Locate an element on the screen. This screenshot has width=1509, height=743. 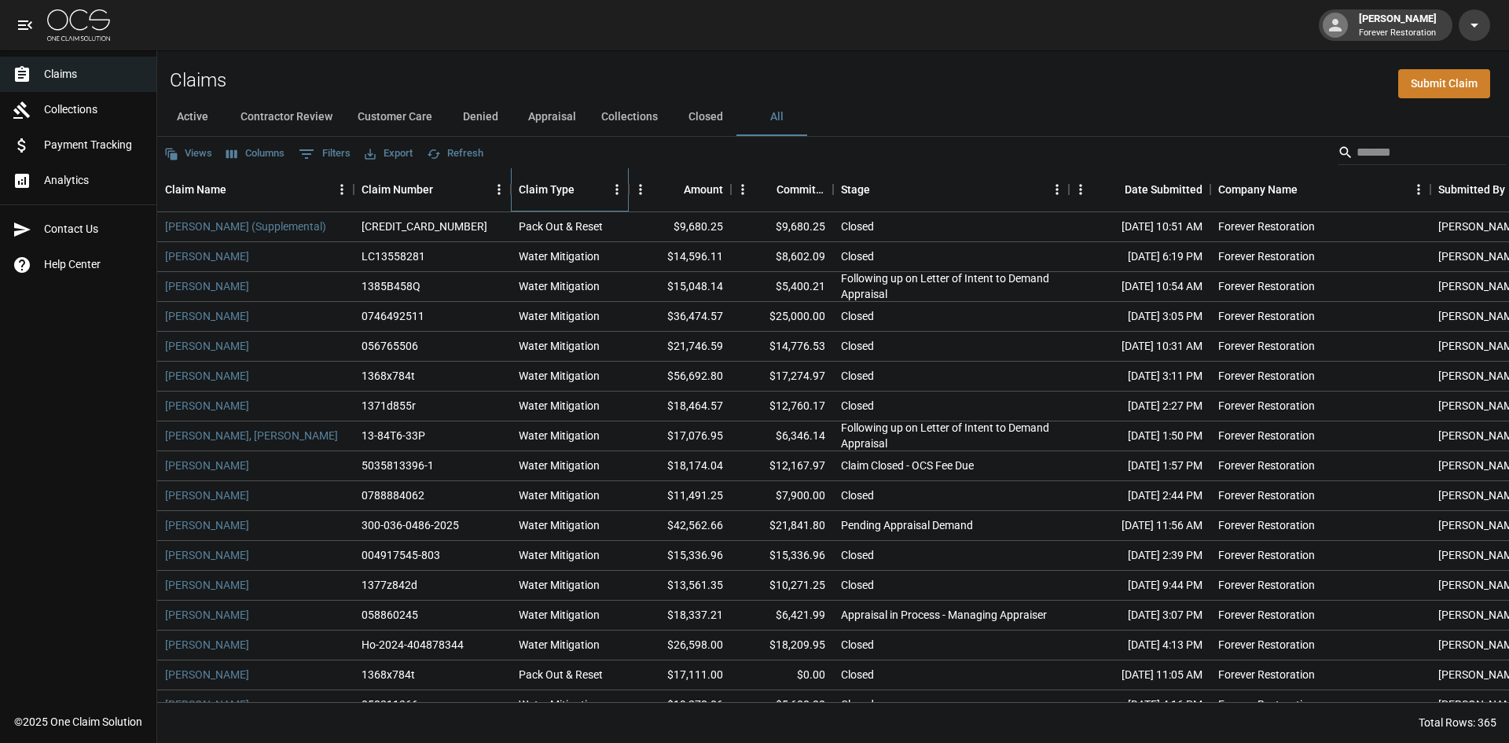
button: Contractor Review is located at coordinates (286, 117).